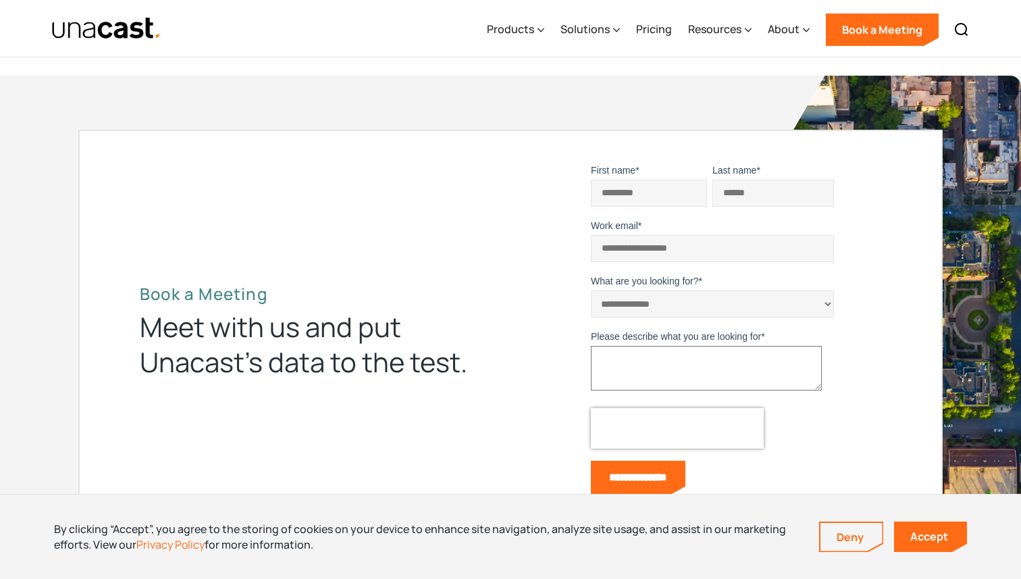  What do you see at coordinates (170, 544) in the screenshot?
I see `a: Privacy Policy` at bounding box center [170, 544].